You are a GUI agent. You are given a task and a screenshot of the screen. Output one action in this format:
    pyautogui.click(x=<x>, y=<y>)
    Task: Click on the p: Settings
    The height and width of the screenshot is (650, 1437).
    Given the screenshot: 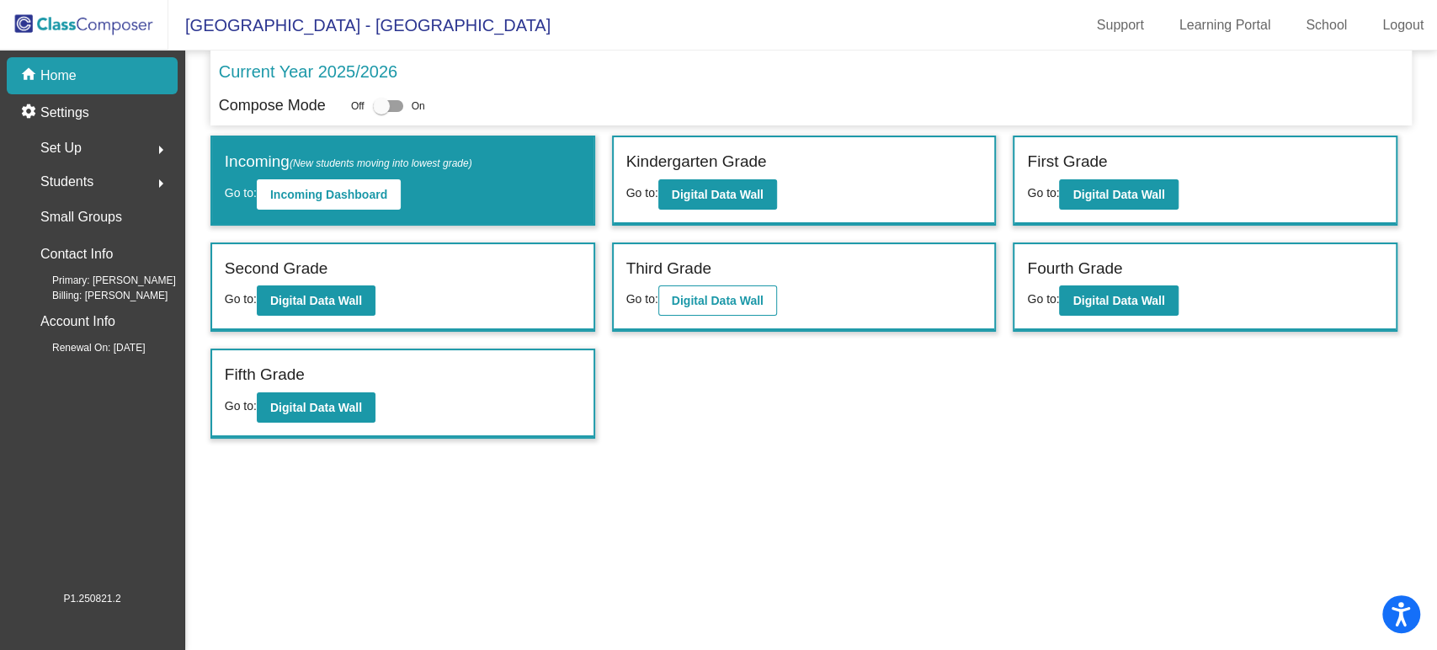 What is the action you would take?
    pyautogui.click(x=65, y=113)
    